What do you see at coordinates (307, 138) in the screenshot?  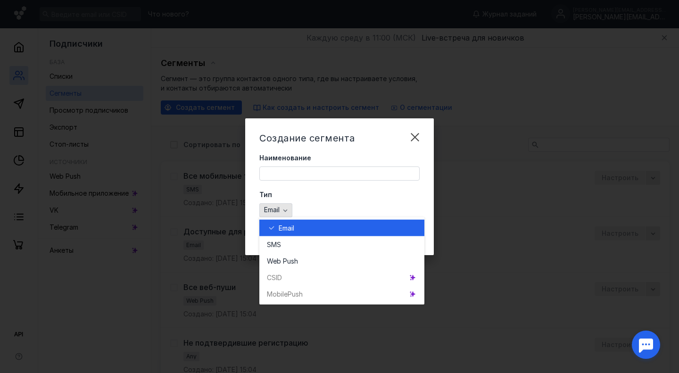 I see `span: Создание сегмента` at bounding box center [307, 138].